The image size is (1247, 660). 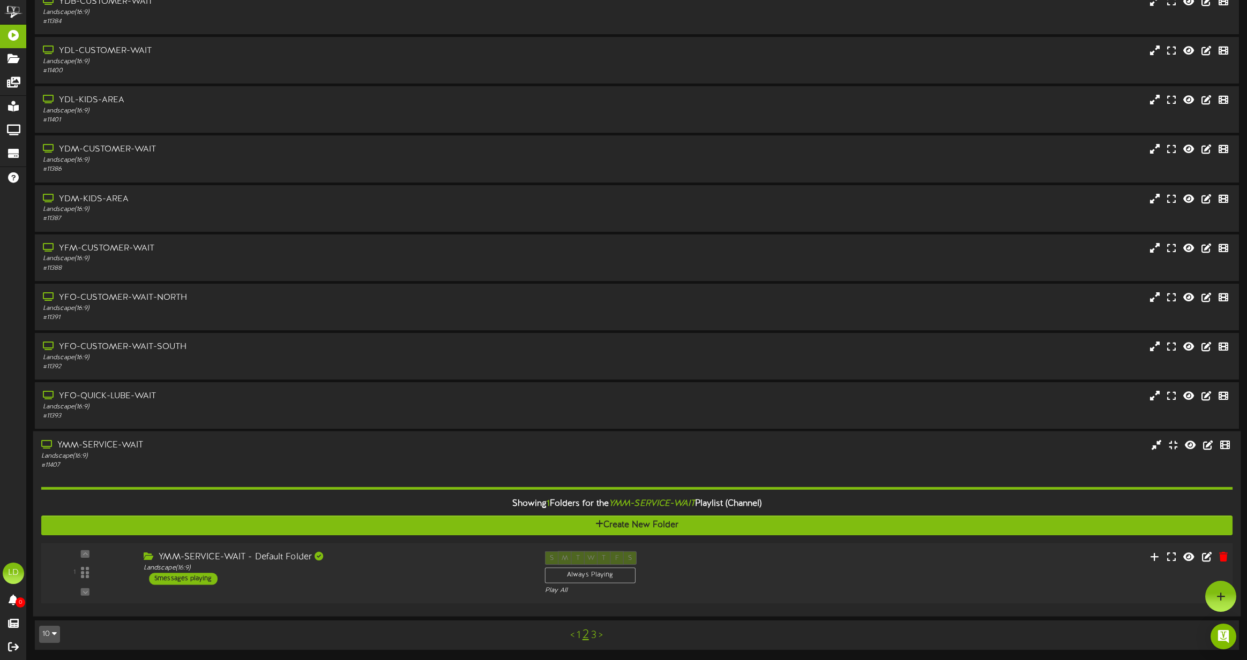 I want to click on div: Open Intercom Messenger, so click(x=1223, y=637).